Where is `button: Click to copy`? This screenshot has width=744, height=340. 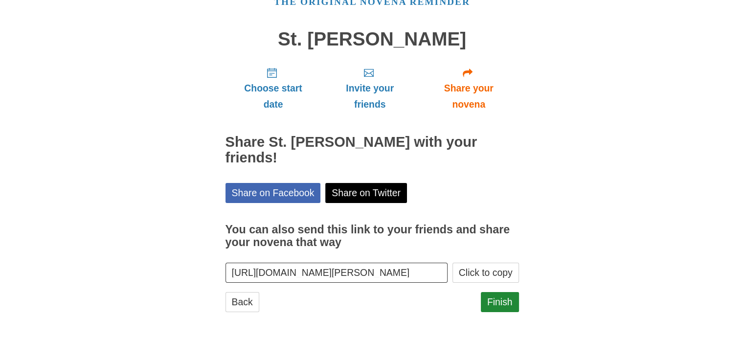
button: Click to copy is located at coordinates (486, 273).